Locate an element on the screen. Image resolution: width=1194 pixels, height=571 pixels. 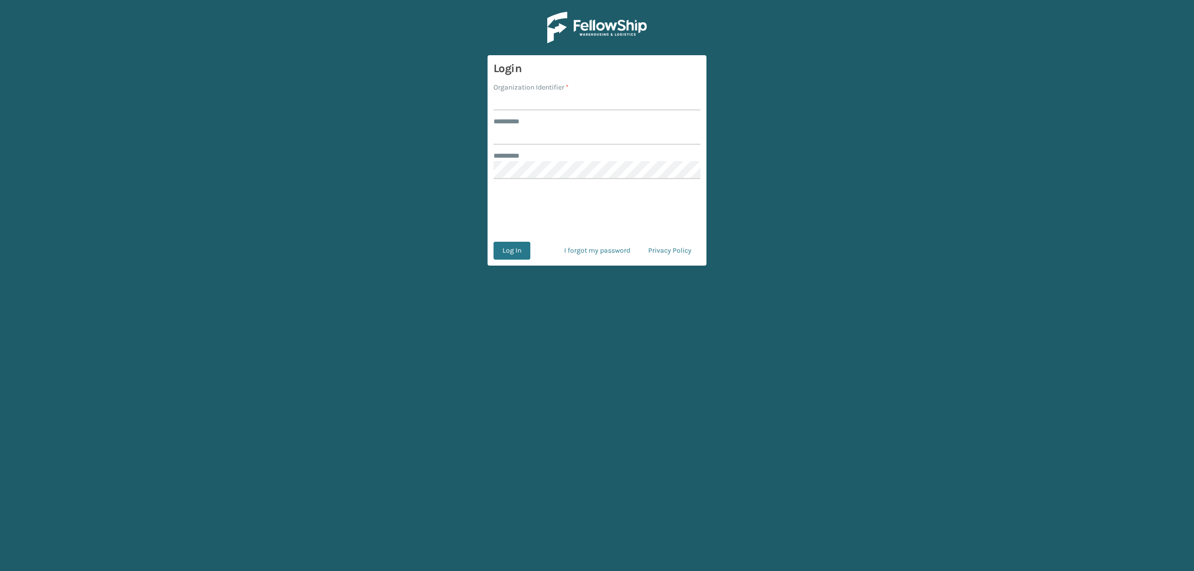
h3: Login is located at coordinates (597, 69).